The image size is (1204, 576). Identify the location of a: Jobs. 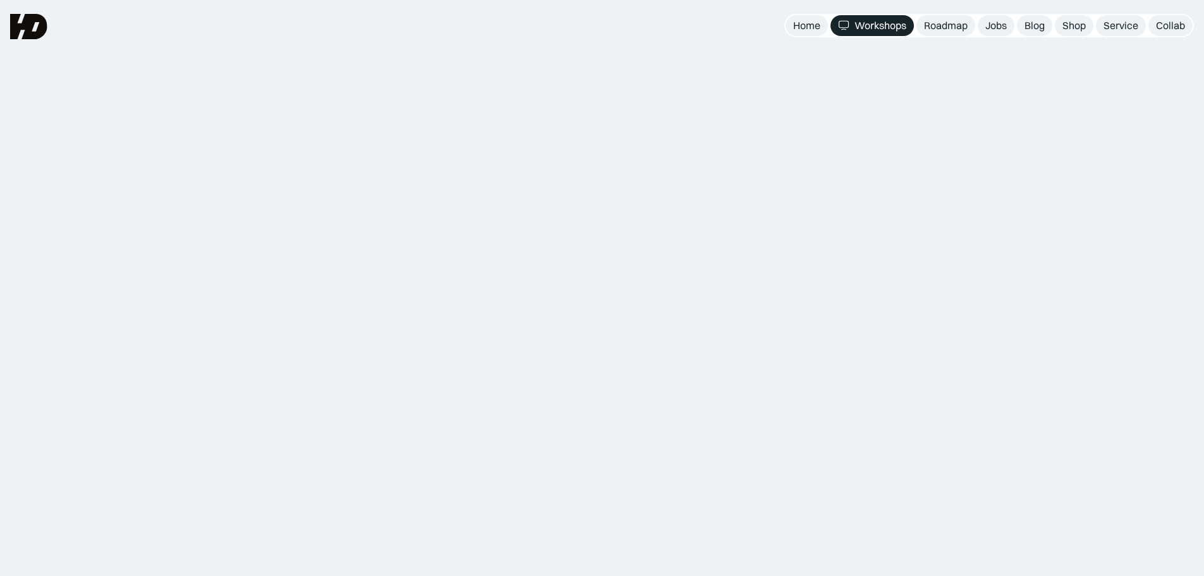
(996, 25).